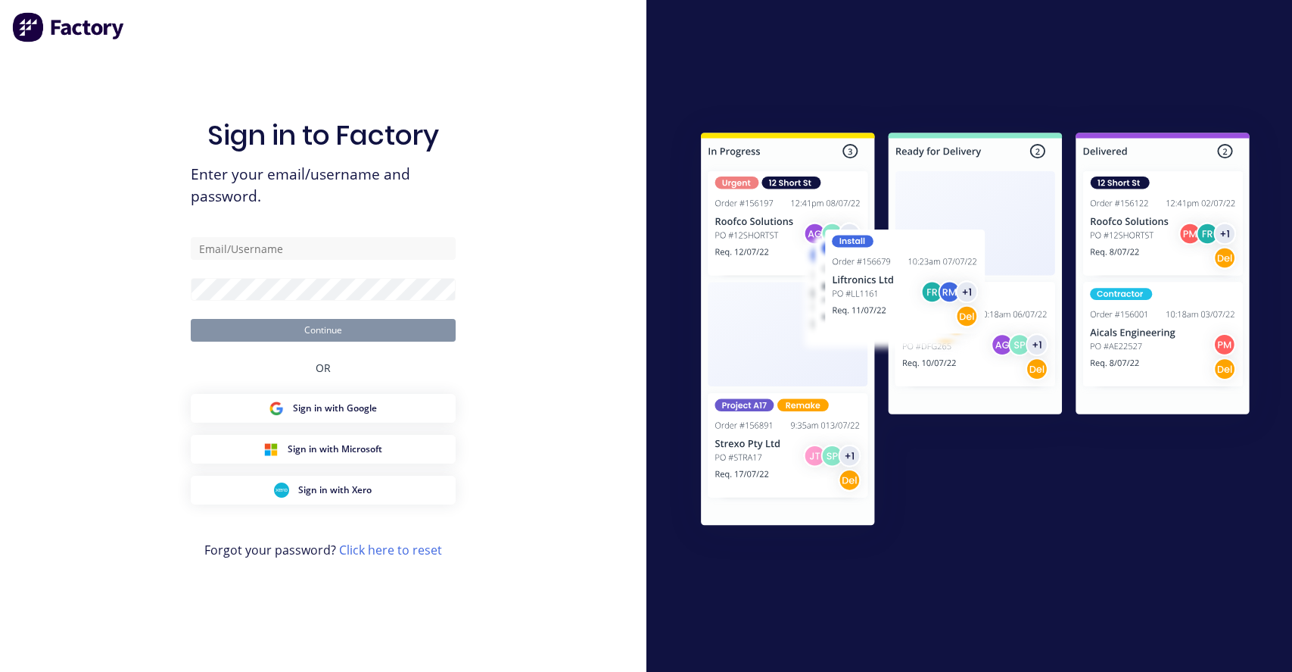 Image resolution: width=1292 pixels, height=672 pixels. Describe the element at coordinates (271, 449) in the screenshot. I see `img: Microsoft Sign in` at that location.